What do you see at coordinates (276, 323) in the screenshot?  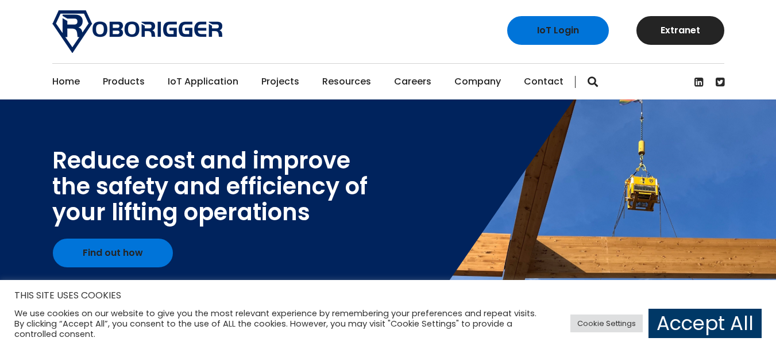 I see `div: We use cookies on our website to give you the most relevant experience by remembering your prefer...` at bounding box center [276, 323].